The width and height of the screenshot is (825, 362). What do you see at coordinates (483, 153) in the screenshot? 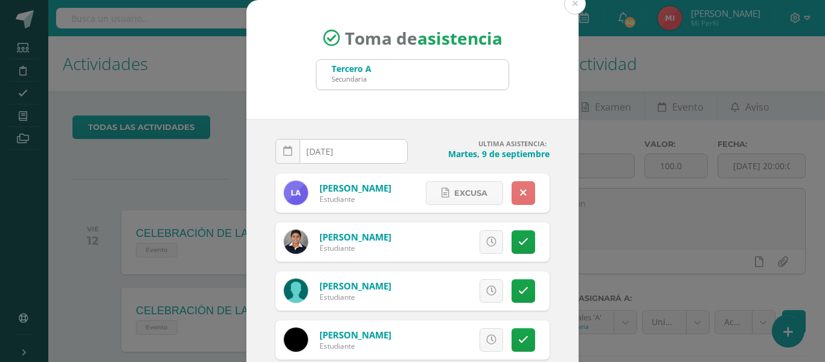
I see `h4: Martes, 9 de septiembre` at bounding box center [483, 153].